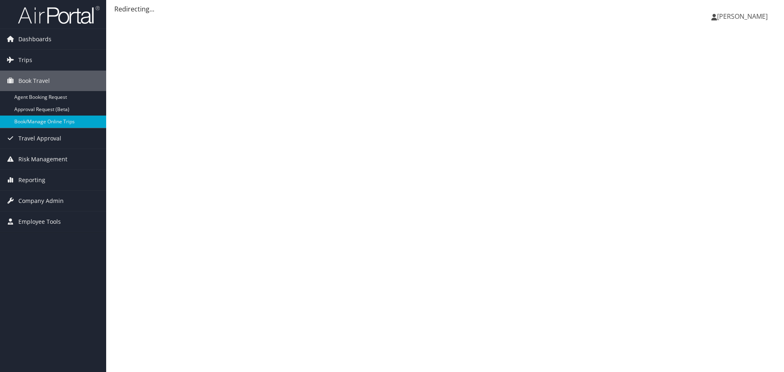 Image resolution: width=784 pixels, height=372 pixels. What do you see at coordinates (32, 180) in the screenshot?
I see `span: Reporting` at bounding box center [32, 180].